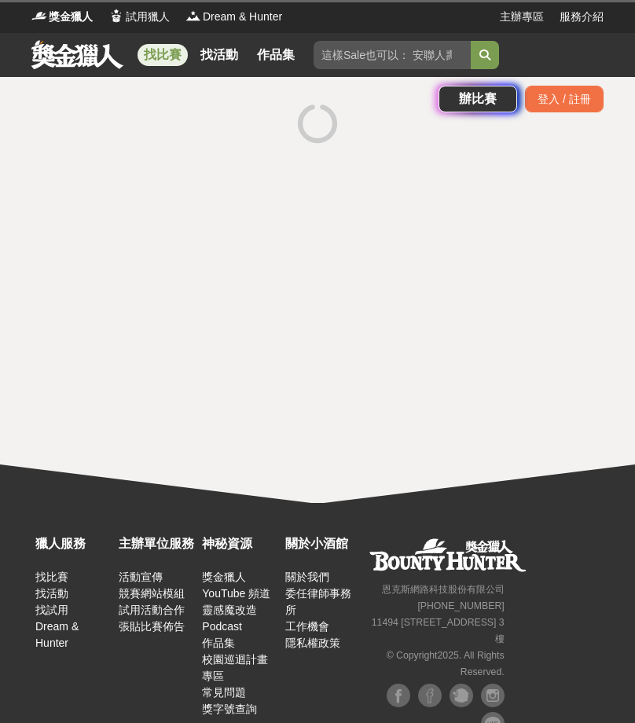  I want to click on a: 獎字號查詢, so click(230, 709).